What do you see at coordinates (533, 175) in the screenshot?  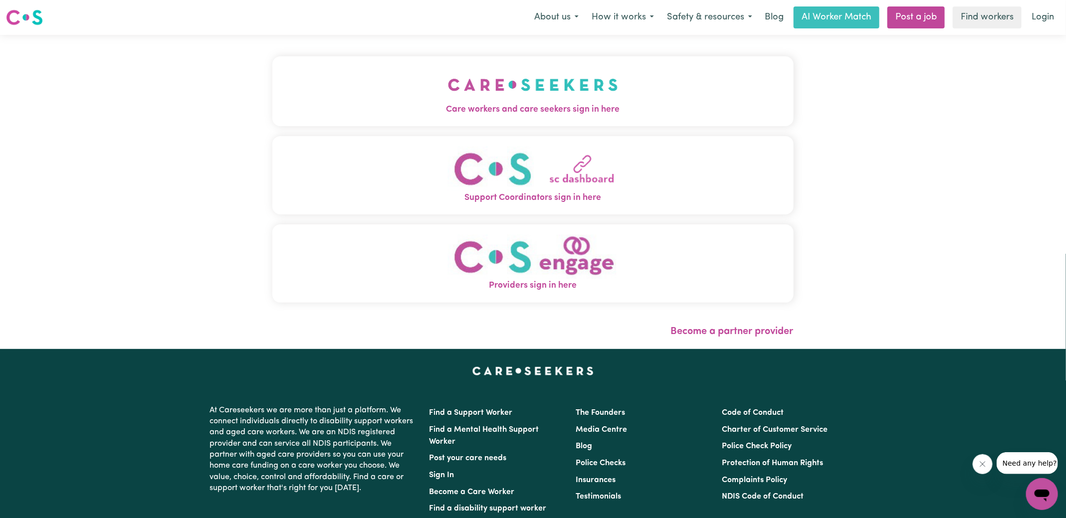 I see `button: Support Coordinators sign in here` at bounding box center [533, 175].